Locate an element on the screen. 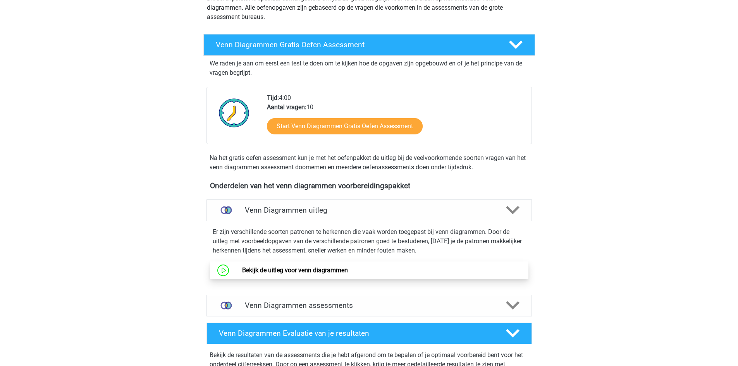 The height and width of the screenshot is (366, 738). h4: Venn Diagrammen Gratis Oefen Assessment is located at coordinates (356, 45).